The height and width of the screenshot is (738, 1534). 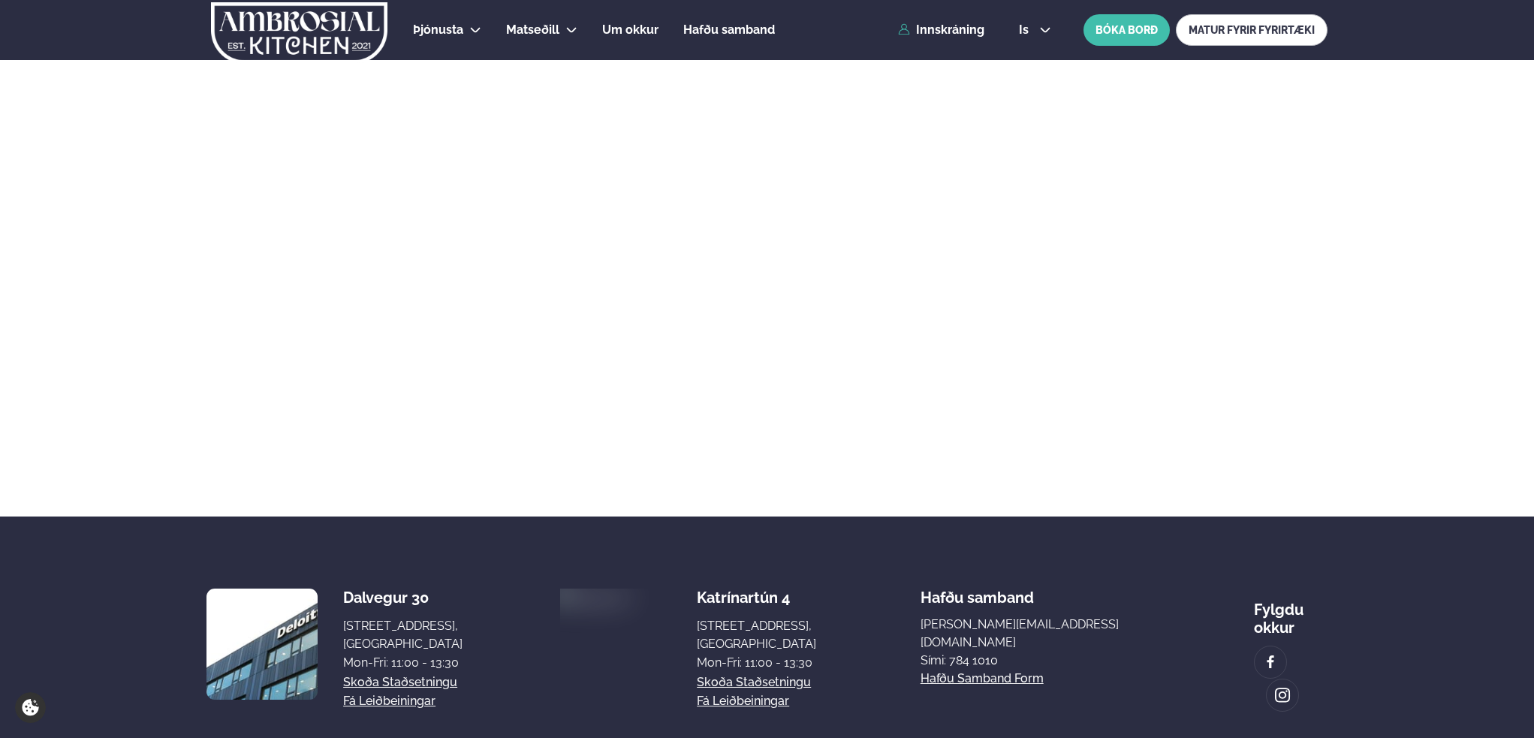 What do you see at coordinates (438, 29) in the screenshot?
I see `span: Þjónusta` at bounding box center [438, 29].